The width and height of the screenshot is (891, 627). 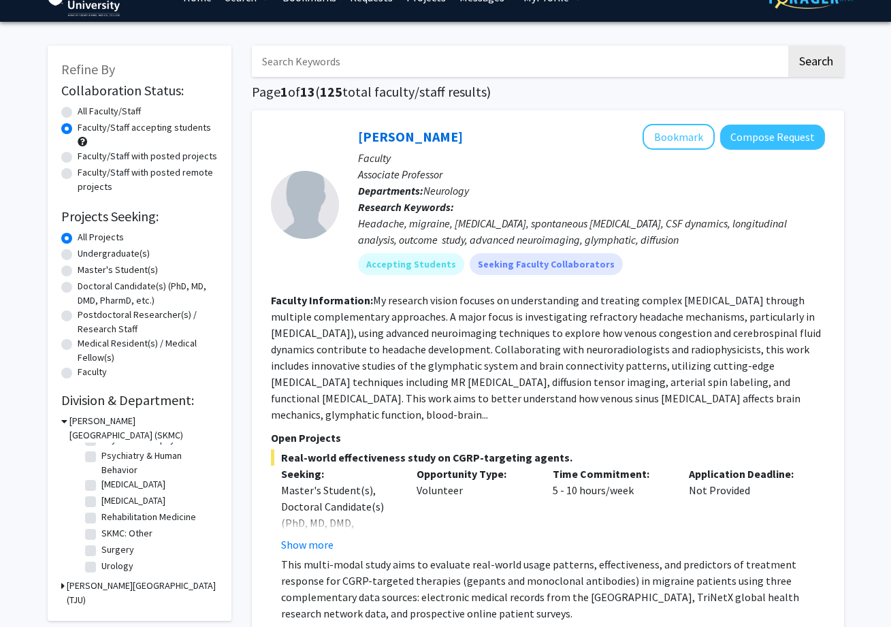 What do you see at coordinates (148, 180) in the screenshot?
I see `label: Faculty/Staff with posted remote projects` at bounding box center [148, 180].